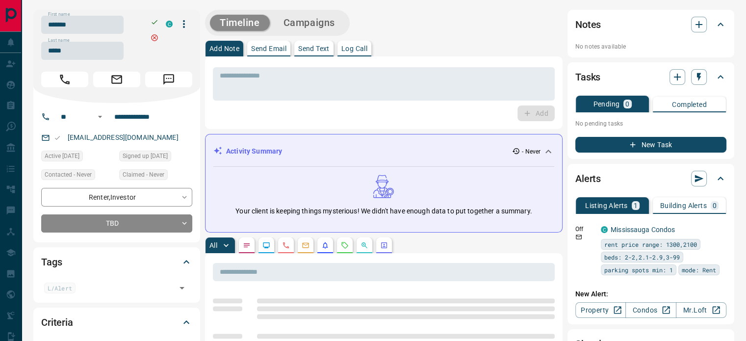 The height and width of the screenshot is (341, 746). What do you see at coordinates (143, 175) in the screenshot?
I see `span: Claimed - Never` at bounding box center [143, 175].